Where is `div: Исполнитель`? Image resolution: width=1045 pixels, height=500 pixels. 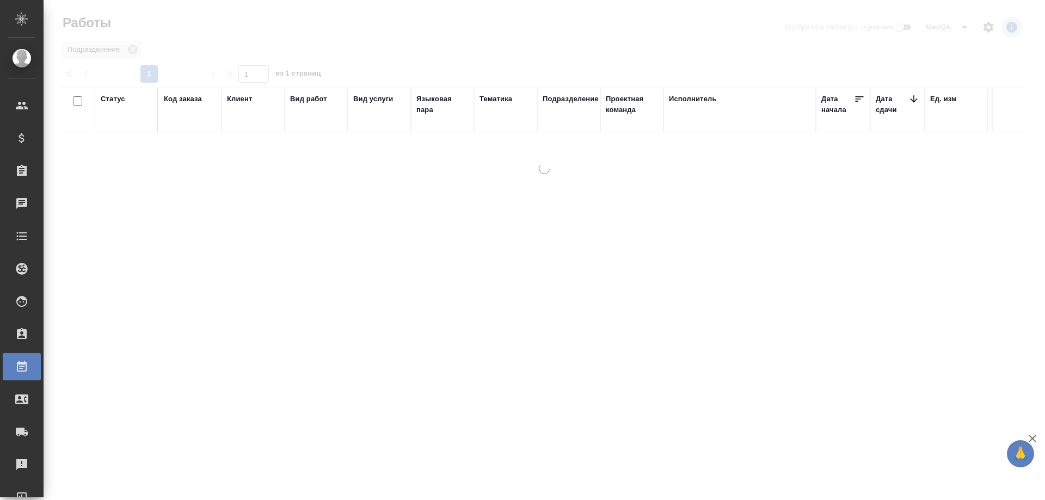 div: Исполнитель is located at coordinates (693, 99).